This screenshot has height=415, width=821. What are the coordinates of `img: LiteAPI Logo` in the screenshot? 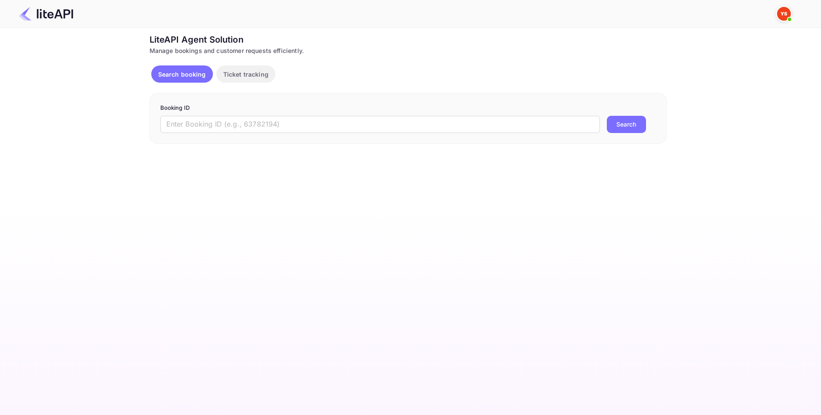 It's located at (46, 14).